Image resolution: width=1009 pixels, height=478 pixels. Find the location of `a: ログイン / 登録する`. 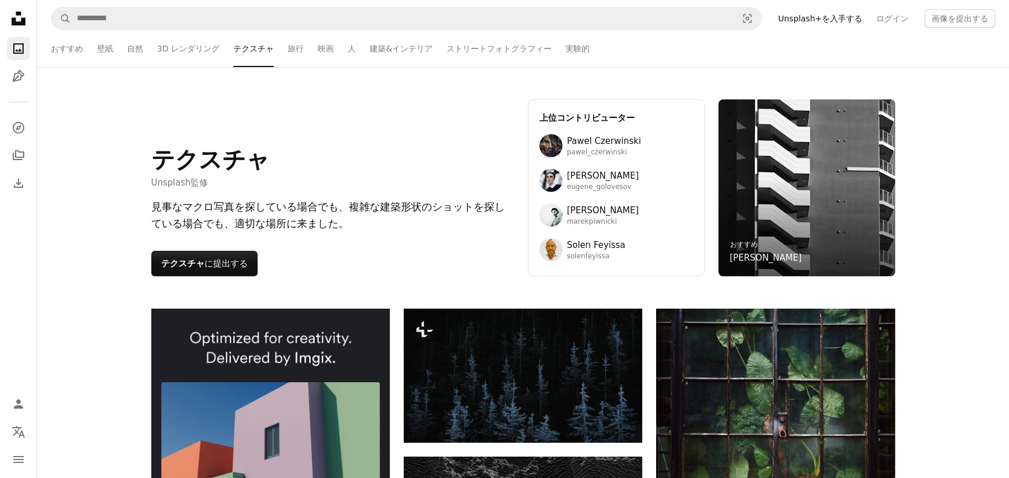

a: ログイン / 登録する is located at coordinates (18, 404).